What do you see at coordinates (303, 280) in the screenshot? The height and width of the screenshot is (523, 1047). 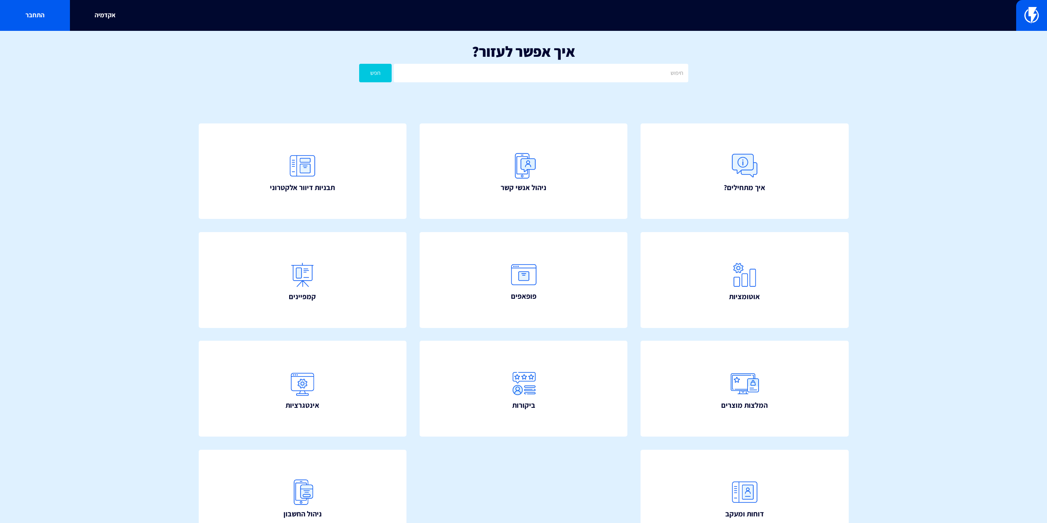 I see `a: קמפיינים` at bounding box center [303, 280].